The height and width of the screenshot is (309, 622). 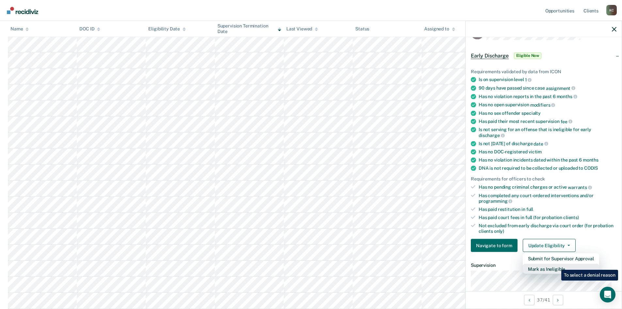 I want to click on div: Has paid restitution in, so click(x=548, y=209).